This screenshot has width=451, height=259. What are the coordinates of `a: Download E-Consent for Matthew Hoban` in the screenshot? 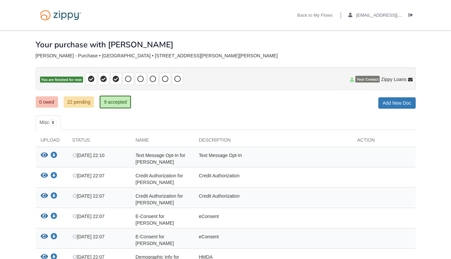 It's located at (54, 217).